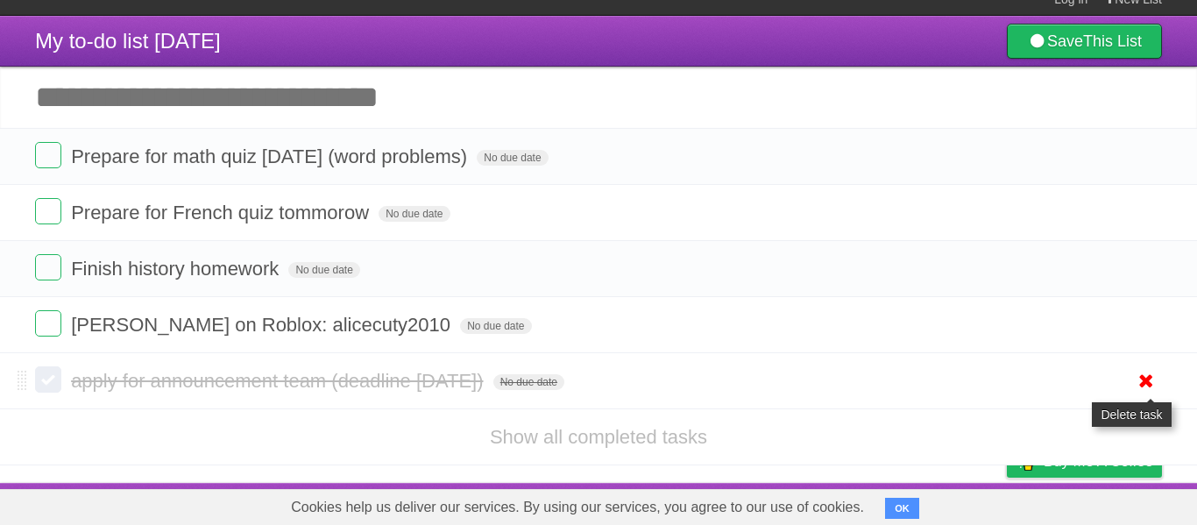 The image size is (1197, 525). I want to click on a: About, so click(792, 504).